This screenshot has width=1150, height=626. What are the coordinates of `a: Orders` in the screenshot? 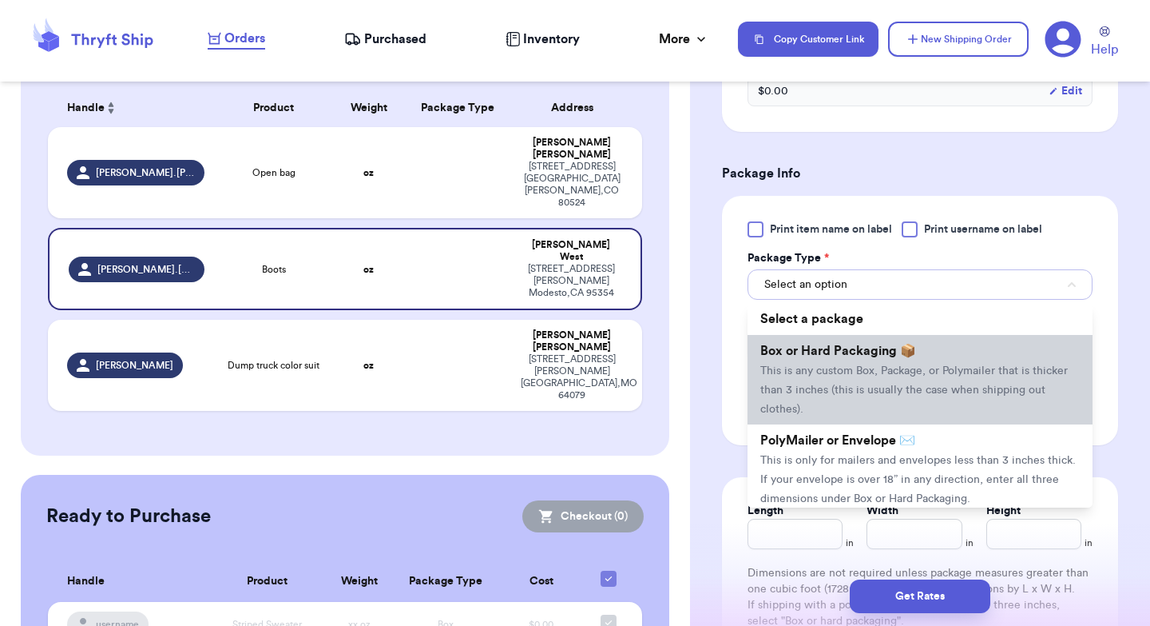 It's located at (236, 39).